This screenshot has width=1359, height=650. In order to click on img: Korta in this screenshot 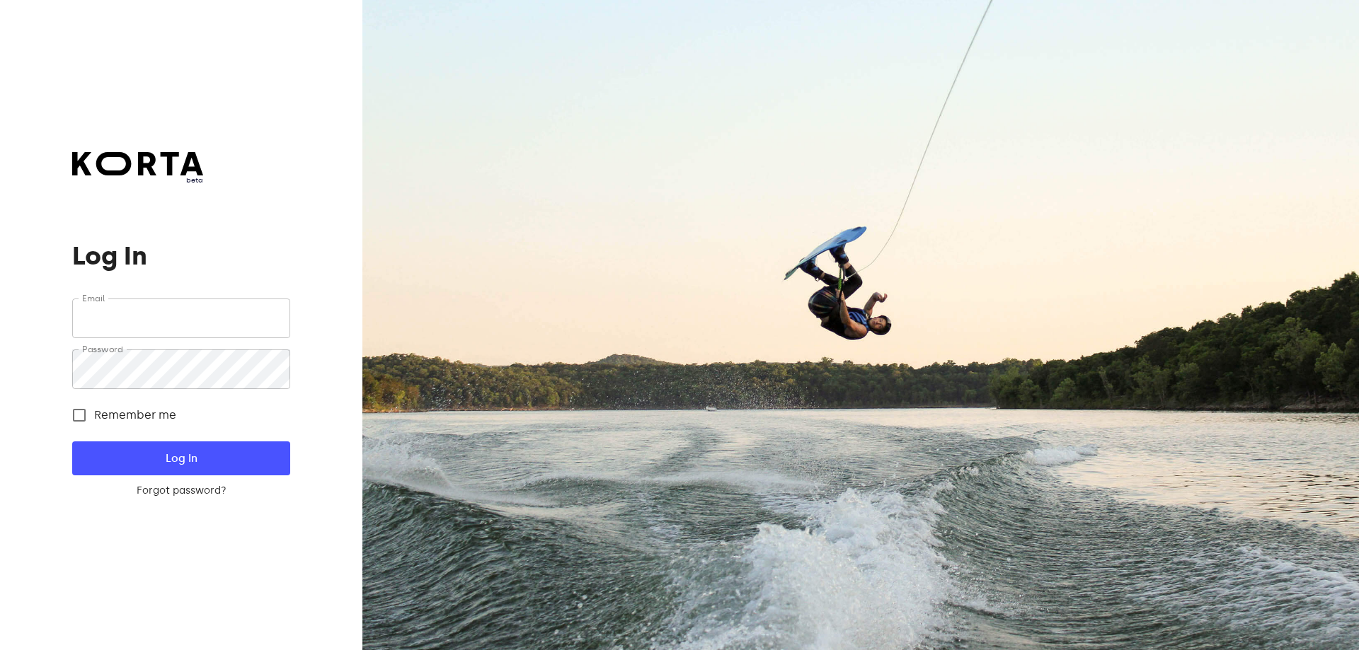, I will do `click(137, 163)`.